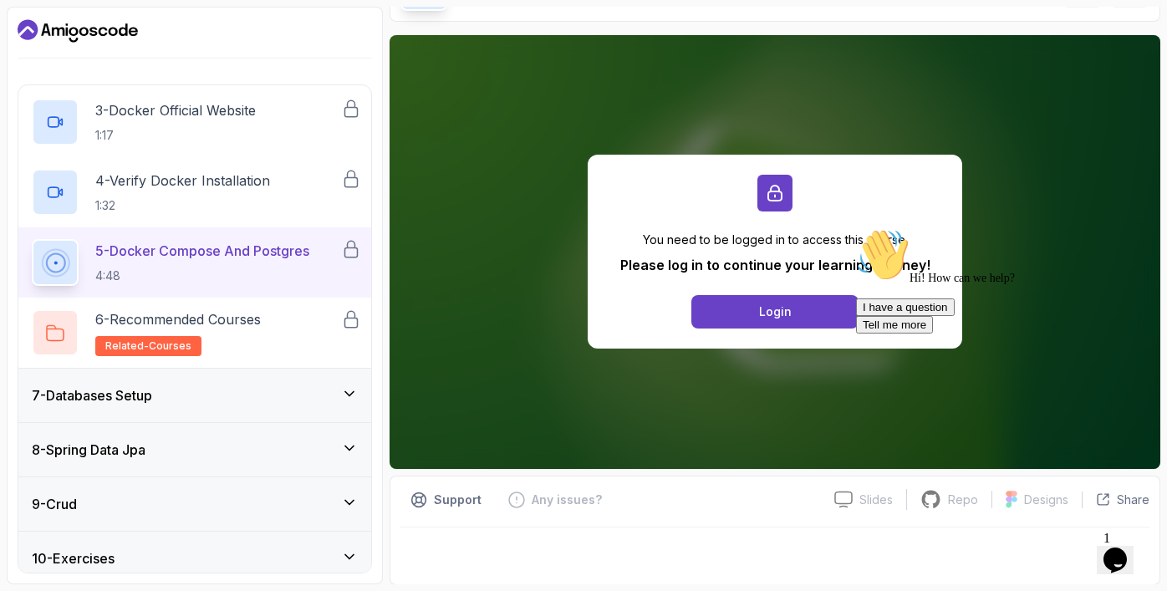  What do you see at coordinates (195, 559) in the screenshot?
I see `button: 10-Exercises` at bounding box center [195, 559].